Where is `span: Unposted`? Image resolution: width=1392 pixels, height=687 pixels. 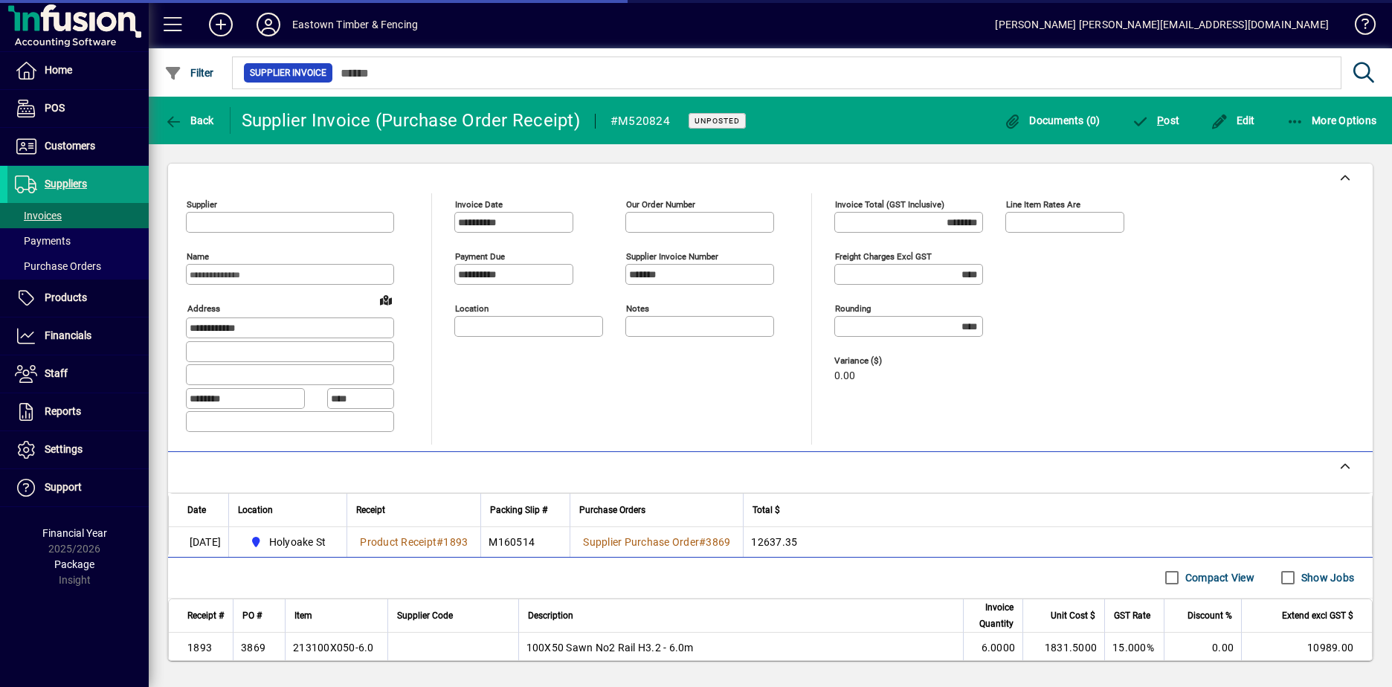
span: Unposted is located at coordinates (717, 120).